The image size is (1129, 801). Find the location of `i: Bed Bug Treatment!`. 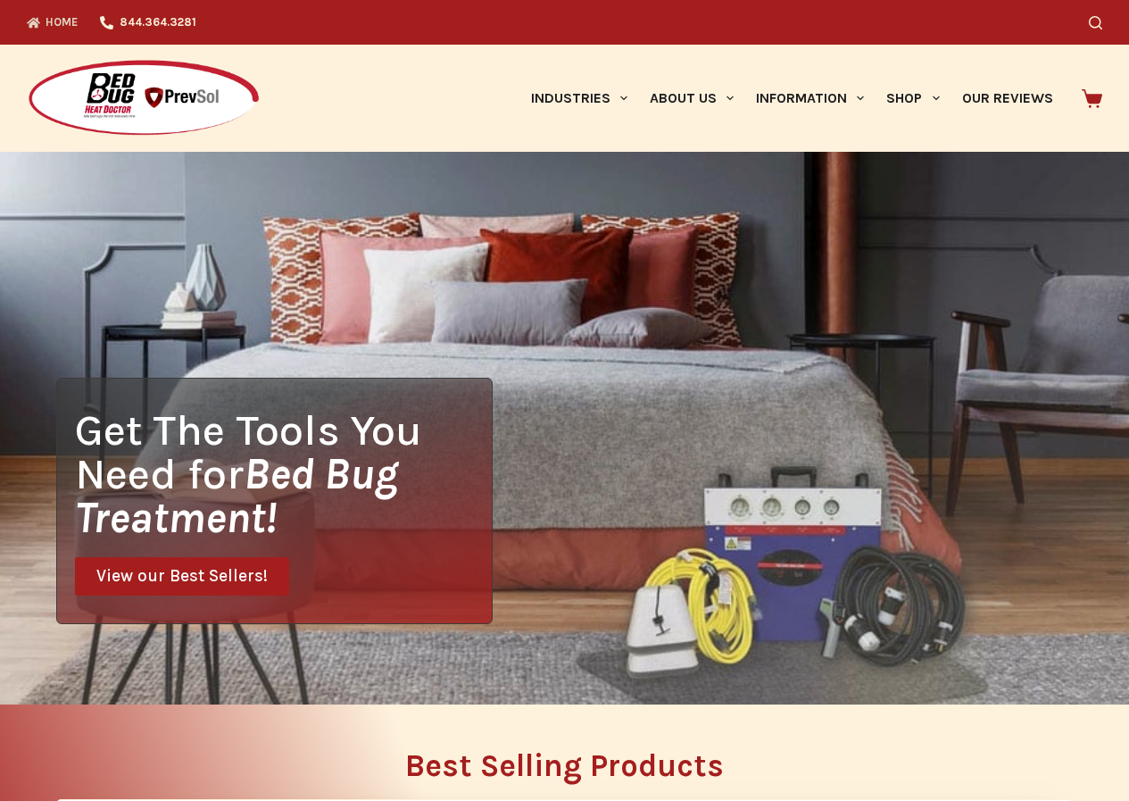

i: Bed Bug Treatment! is located at coordinates (237, 495).